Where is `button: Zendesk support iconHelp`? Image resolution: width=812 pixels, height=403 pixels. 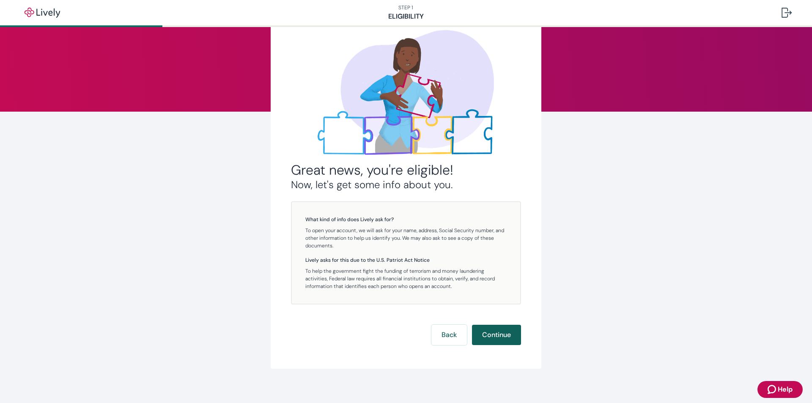 button: Zendesk support iconHelp is located at coordinates (780, 390).